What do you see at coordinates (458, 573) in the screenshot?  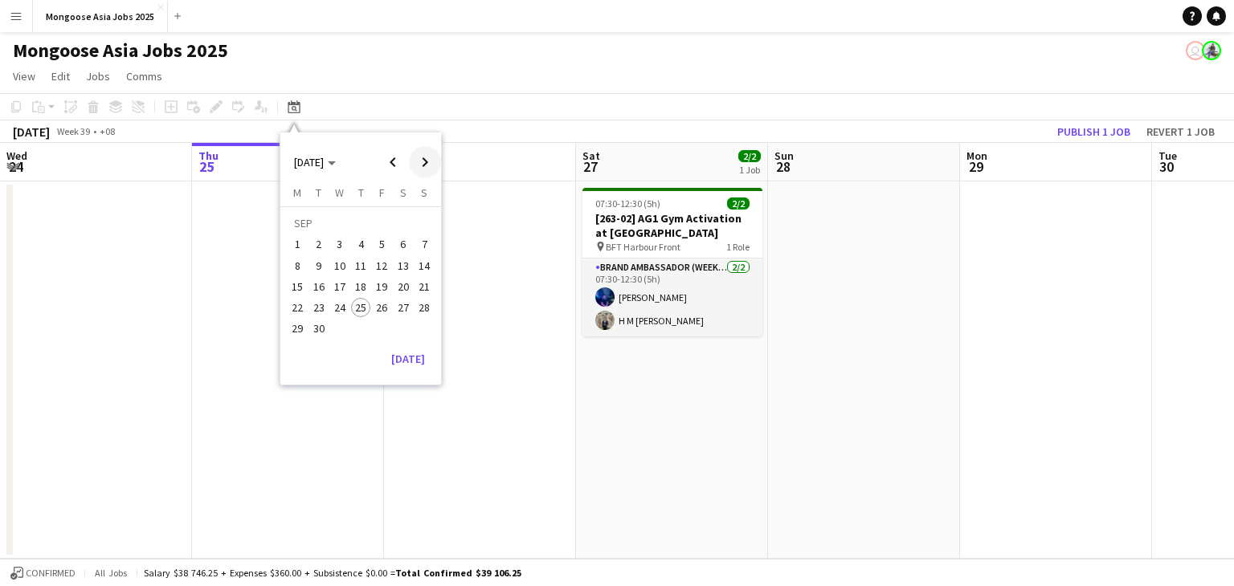 I see `span: Total Confirmed $39 106.25` at bounding box center [458, 573].